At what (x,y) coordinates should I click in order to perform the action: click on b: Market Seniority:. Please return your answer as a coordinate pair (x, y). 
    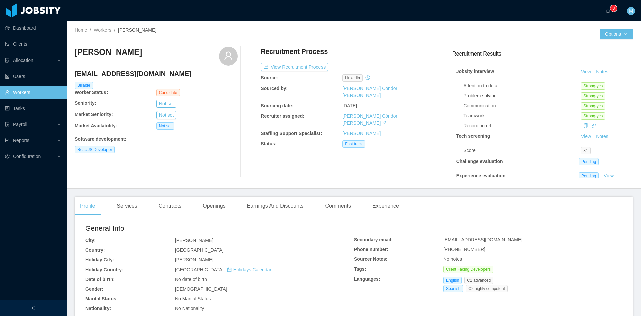
    Looking at the image, I should click on (94, 114).